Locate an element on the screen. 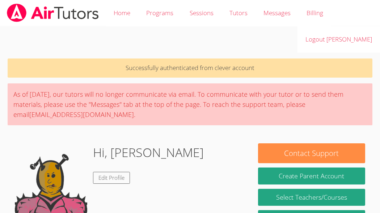  a: Select Teachers/Courses is located at coordinates (311, 197).